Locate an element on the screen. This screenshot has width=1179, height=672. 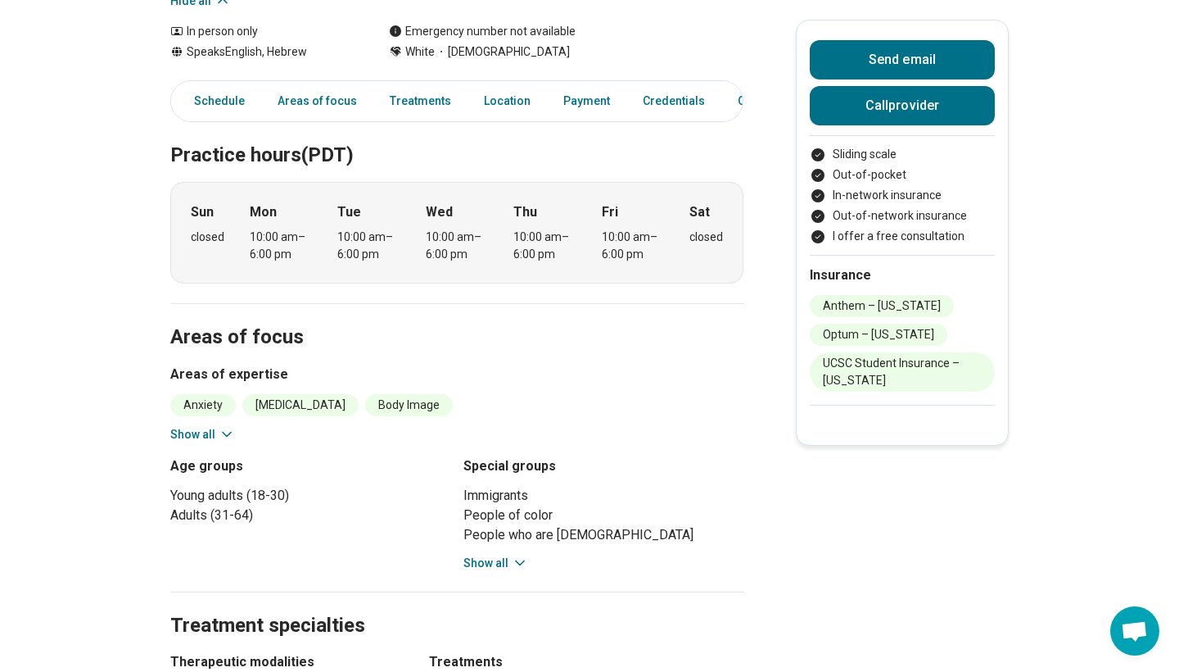
h2: Treatment specialties is located at coordinates (457, 606).